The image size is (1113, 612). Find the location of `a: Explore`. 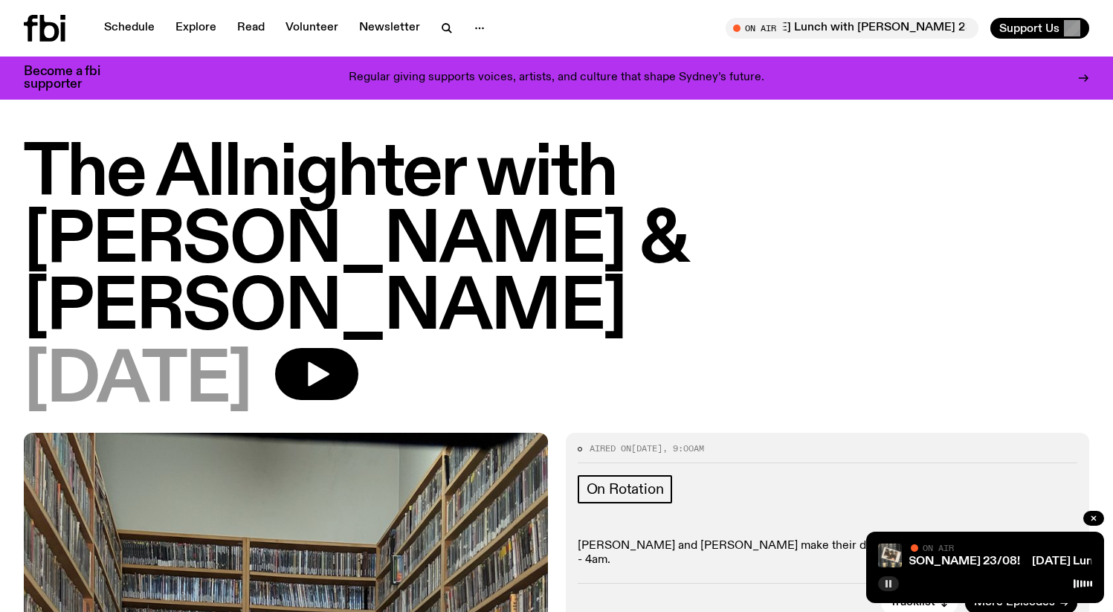

a: Explore is located at coordinates (196, 28).